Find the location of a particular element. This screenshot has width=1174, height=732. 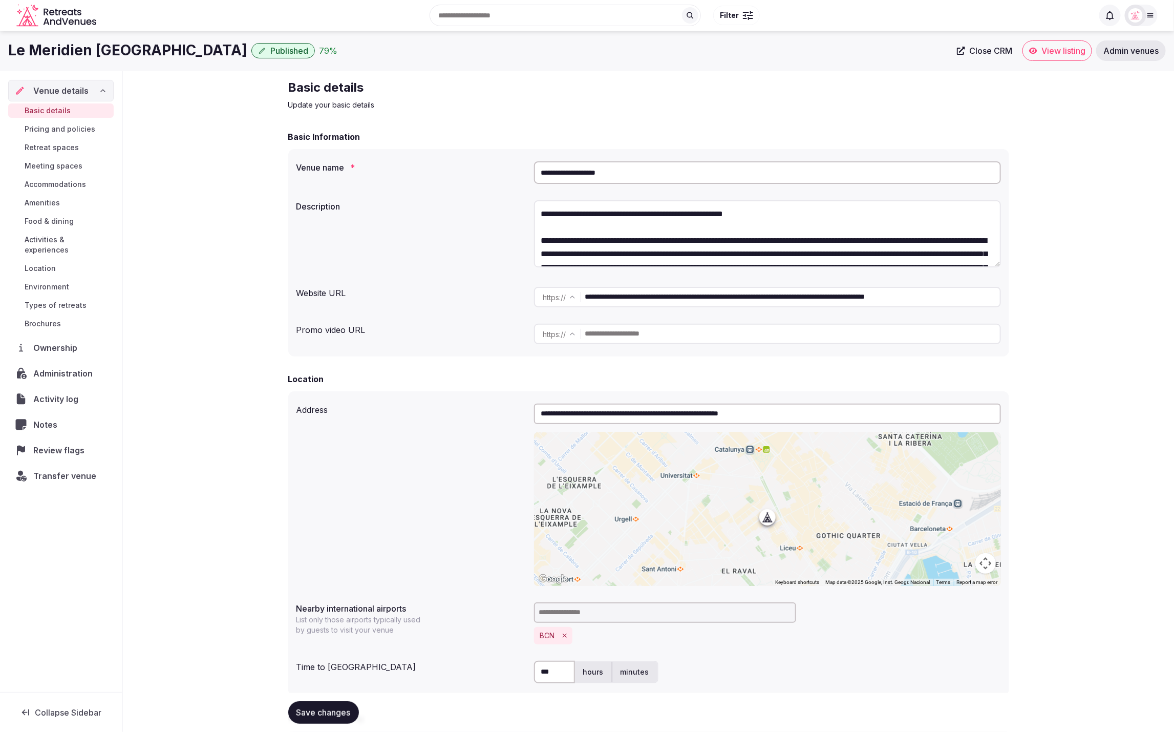

a: Location is located at coordinates (61, 268).